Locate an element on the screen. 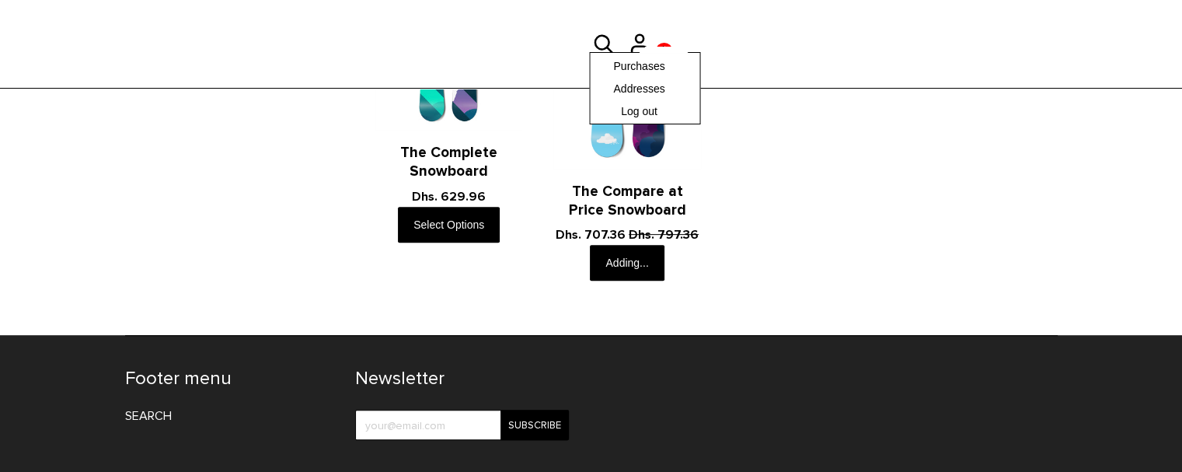 Image resolution: width=1182 pixels, height=472 pixels. a: Select Options is located at coordinates (448, 225).